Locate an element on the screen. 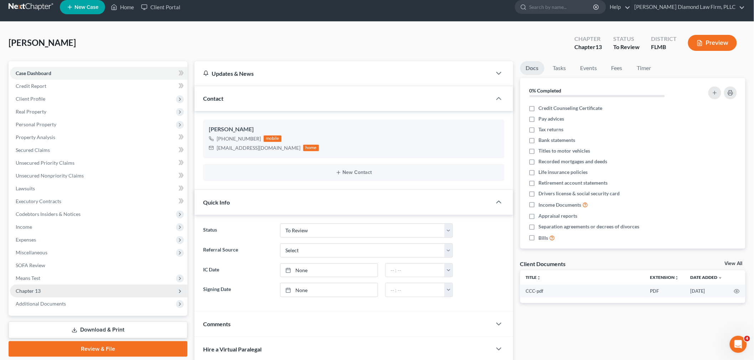 The height and width of the screenshot is (360, 754). span: Lawsuits is located at coordinates (25, 188).